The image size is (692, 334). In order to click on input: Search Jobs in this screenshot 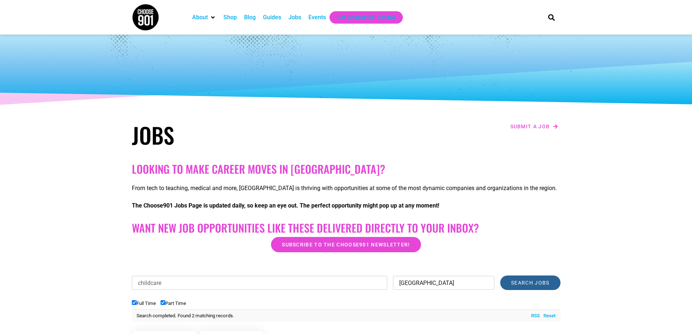, I will do `click(530, 283)`.